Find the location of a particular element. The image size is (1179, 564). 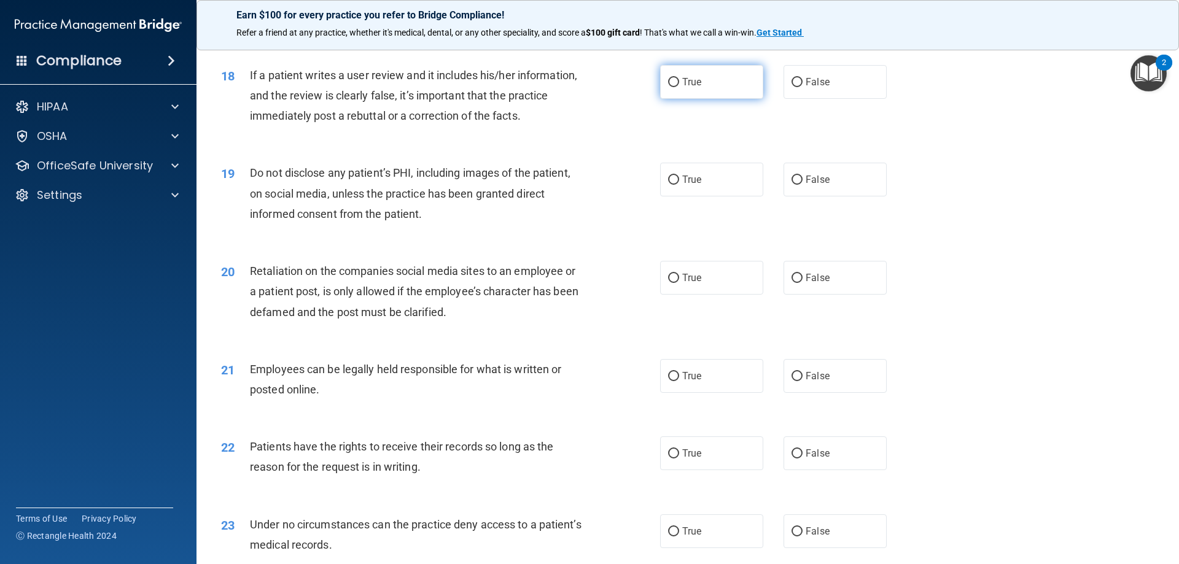

span: If a patient writes a user review and it includes his/her information, and the review is clearly ... is located at coordinates (413, 95).